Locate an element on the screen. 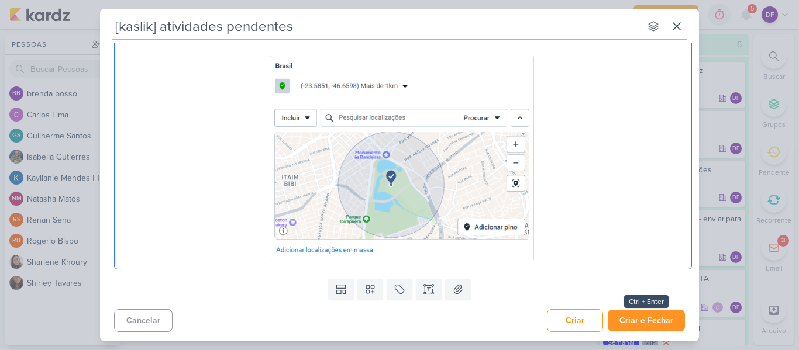  button: Cancelar is located at coordinates (143, 321).